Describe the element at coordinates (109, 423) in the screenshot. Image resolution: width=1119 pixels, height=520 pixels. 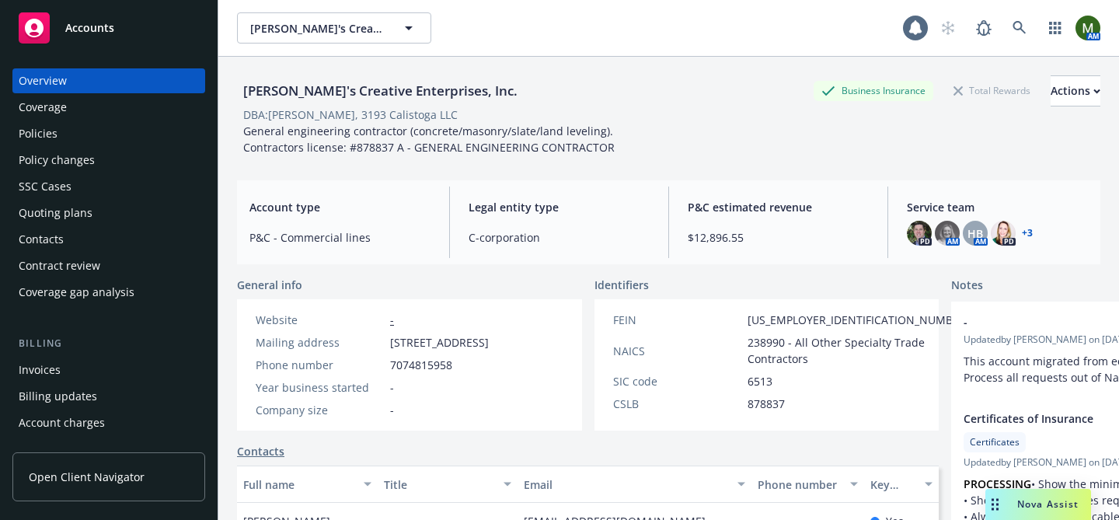
I see `a: Account charges` at that location.